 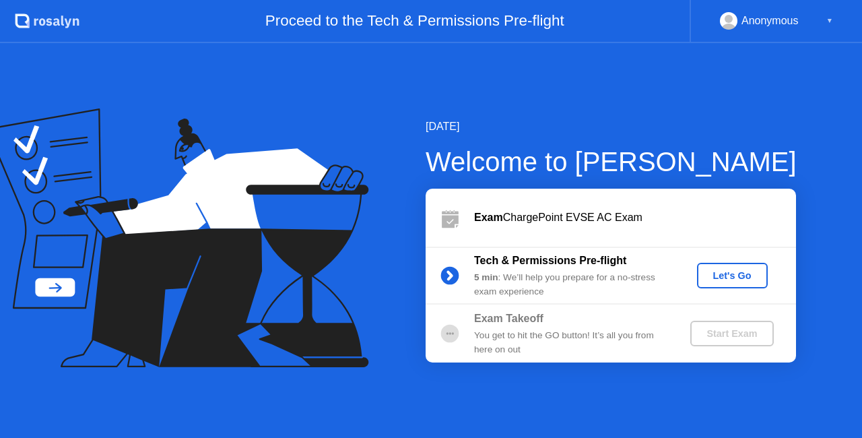 I want to click on b: Exam Takeoff, so click(x=508, y=318).